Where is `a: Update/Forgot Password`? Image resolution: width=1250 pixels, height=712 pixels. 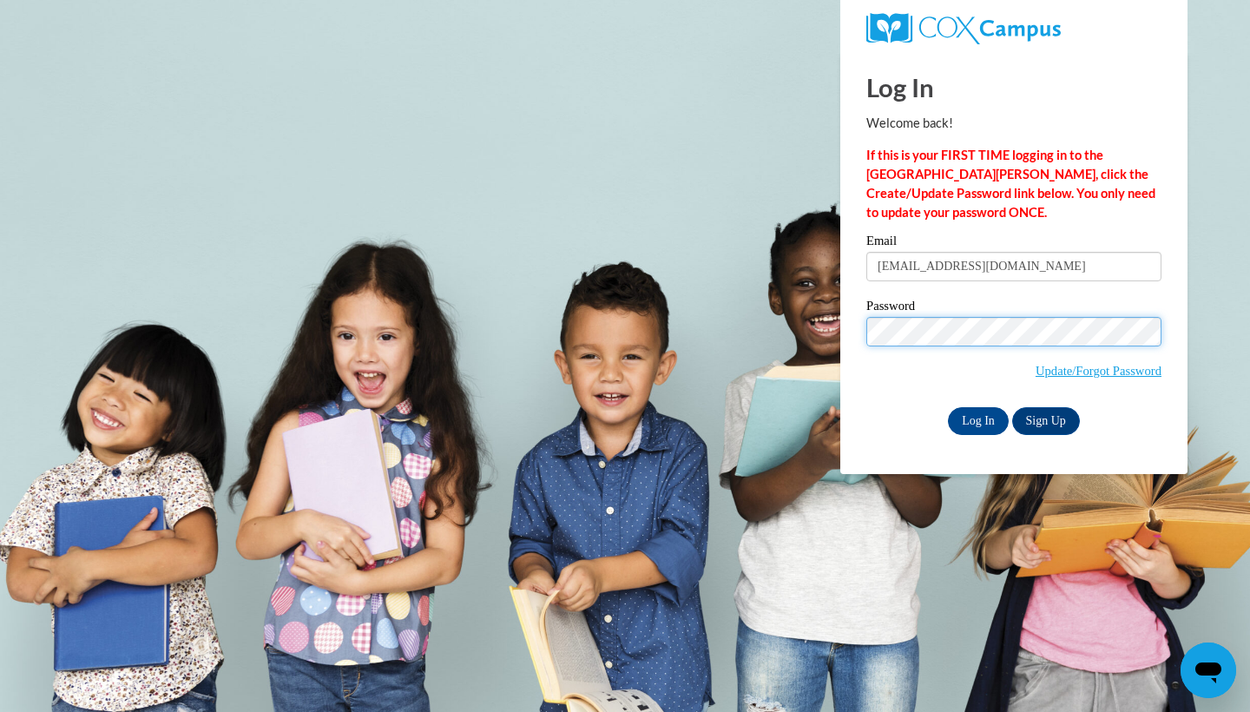 a: Update/Forgot Password is located at coordinates (1098, 371).